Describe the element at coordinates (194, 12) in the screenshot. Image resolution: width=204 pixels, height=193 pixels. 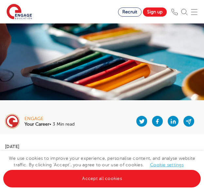
I see `img: Mobile Menu` at that location.